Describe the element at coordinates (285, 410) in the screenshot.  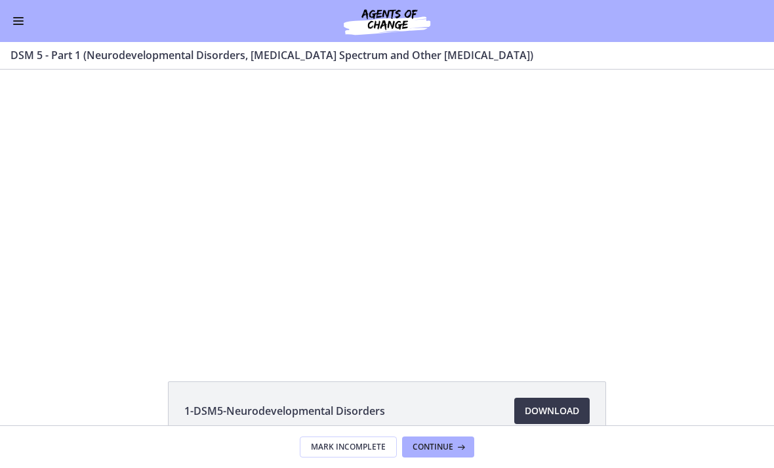
I see `span: 1-DSM5-Neurodevelopmental Disorders` at that location.